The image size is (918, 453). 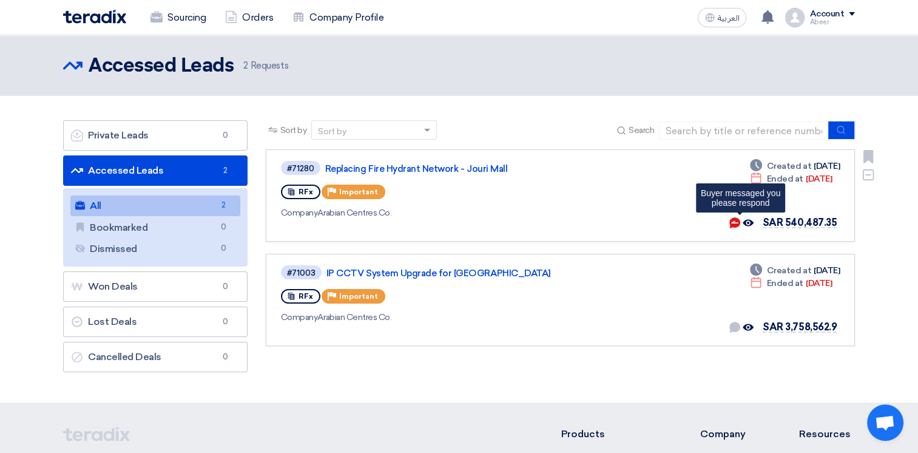 What do you see at coordinates (741, 198) in the screenshot?
I see `div: Buyer messaged you please respond` at bounding box center [741, 198].